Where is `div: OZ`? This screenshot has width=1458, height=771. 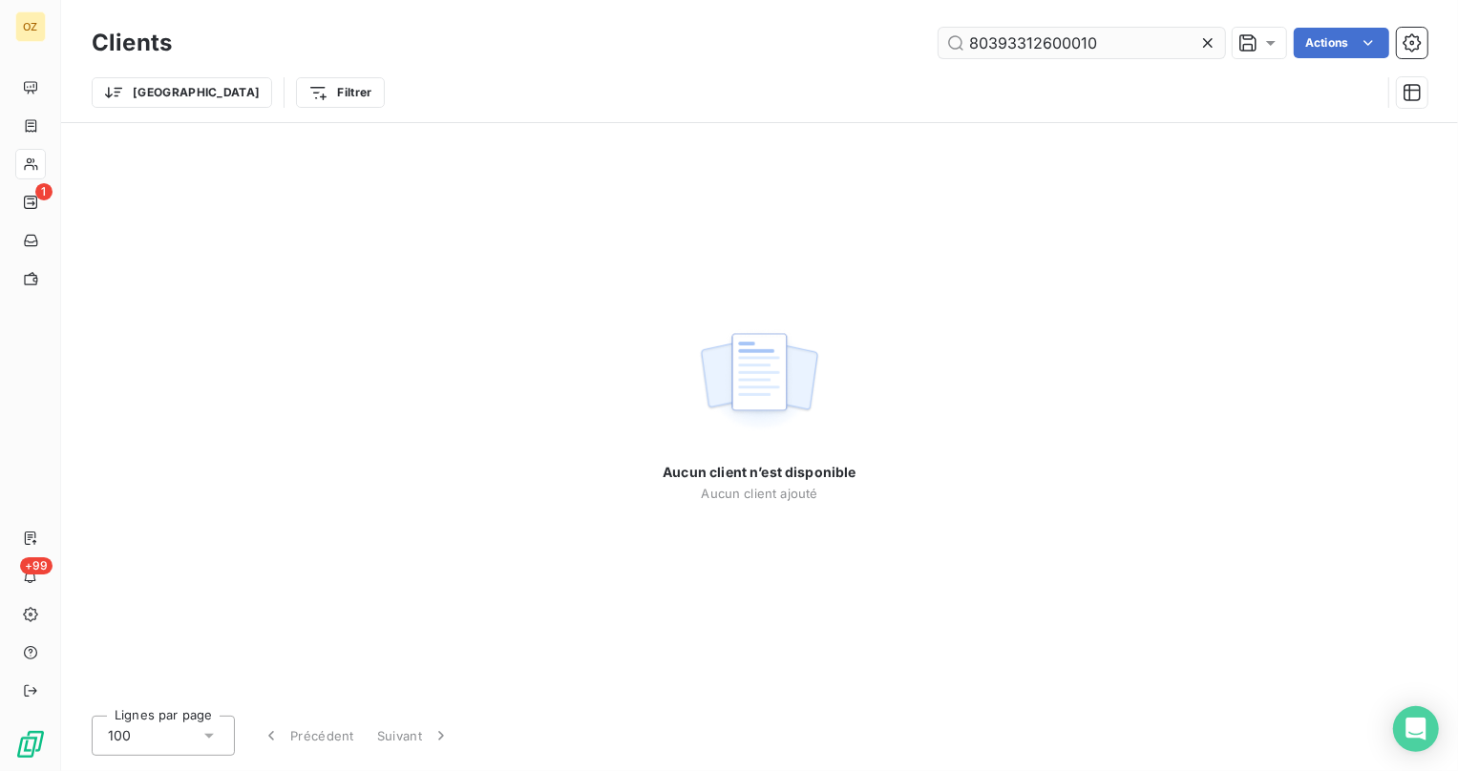
div: OZ is located at coordinates (31, 27).